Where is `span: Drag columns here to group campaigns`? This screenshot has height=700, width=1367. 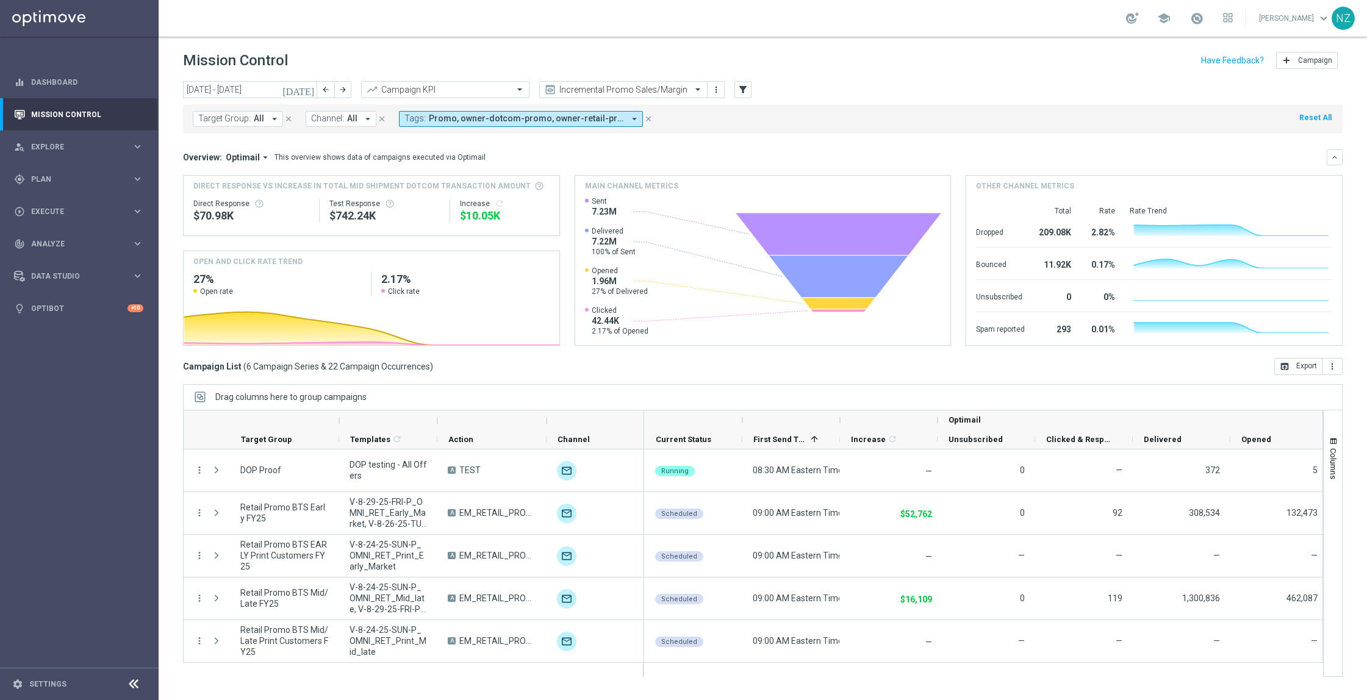
span: Drag columns here to group campaigns is located at coordinates (291, 397).